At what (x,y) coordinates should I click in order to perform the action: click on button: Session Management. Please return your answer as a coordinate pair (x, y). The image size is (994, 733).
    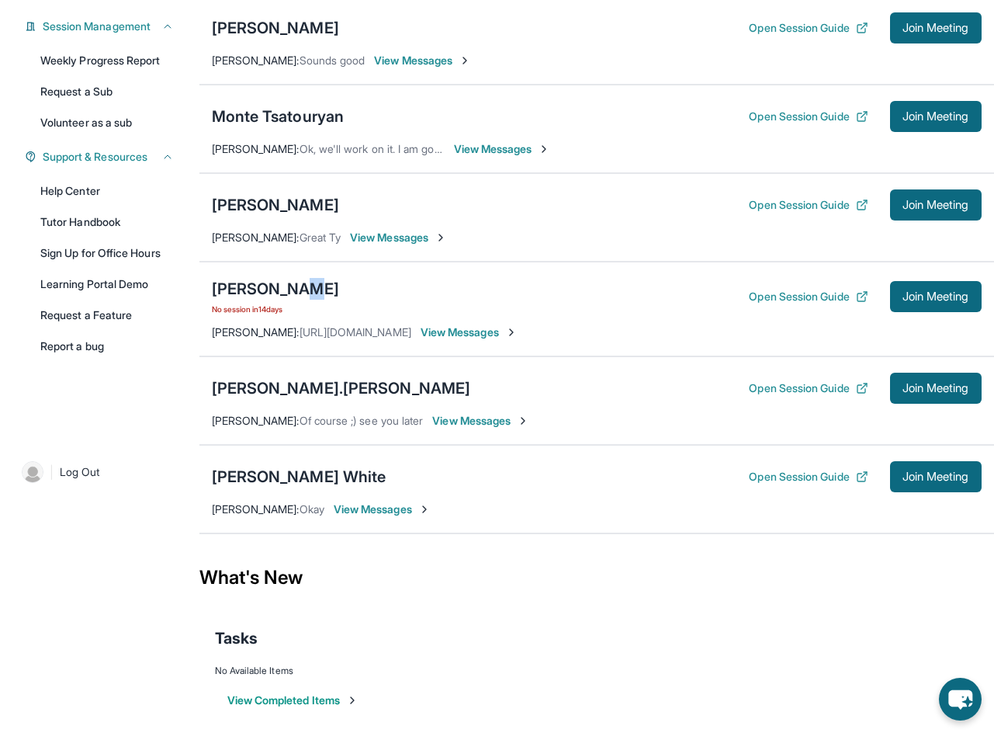
    Looking at the image, I should click on (105, 26).